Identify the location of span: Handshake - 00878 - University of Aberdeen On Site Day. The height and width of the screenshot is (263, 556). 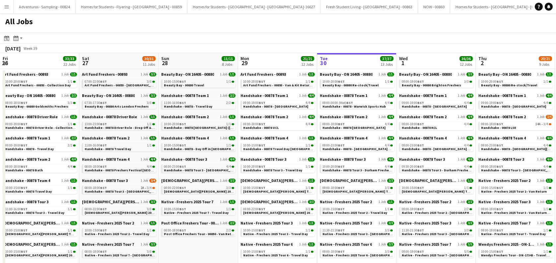
(444, 149).